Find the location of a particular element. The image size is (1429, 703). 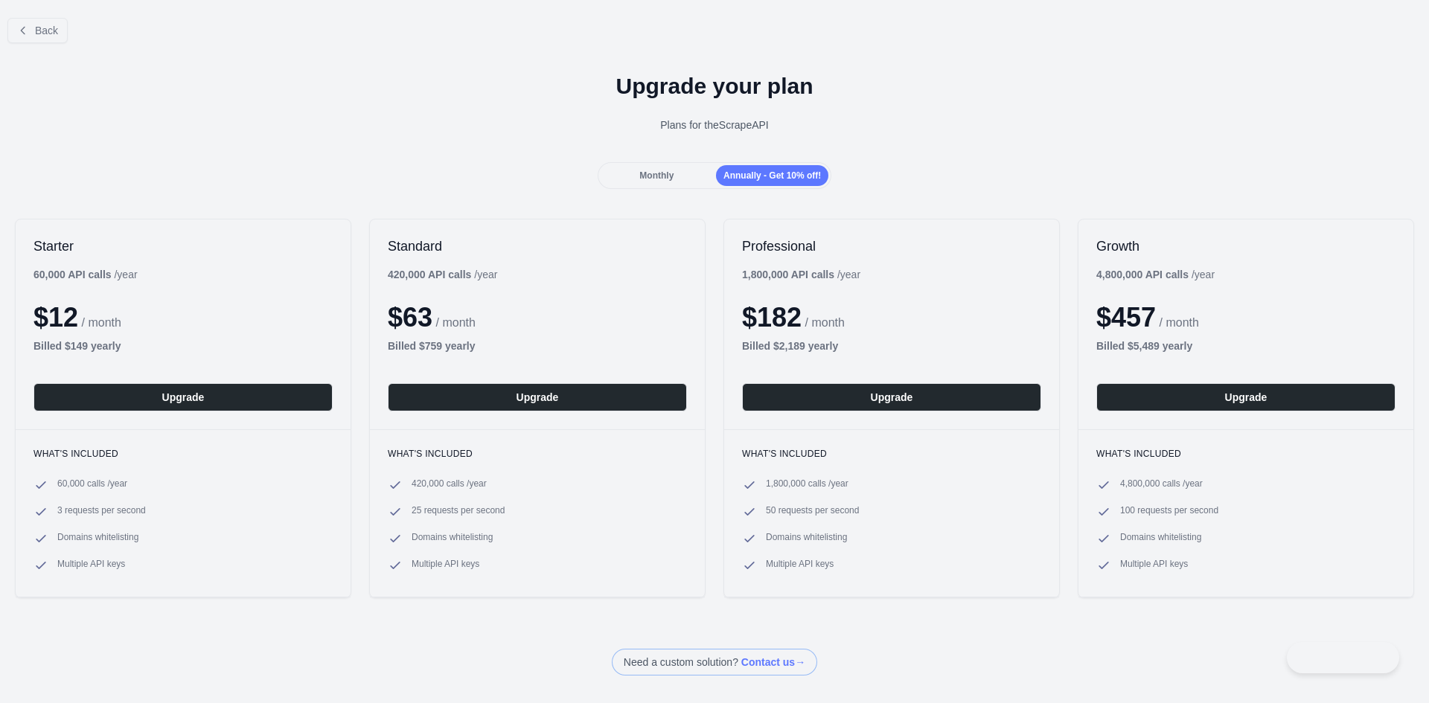

b: 4,800,000 API calls is located at coordinates (1143, 275).